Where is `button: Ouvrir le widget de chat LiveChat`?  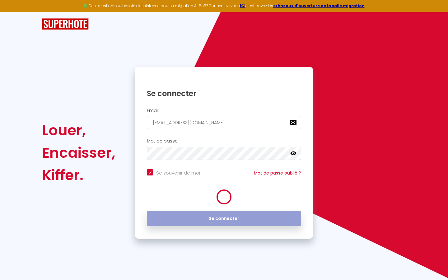
button: Ouvrir le widget de chat LiveChat is located at coordinates (14, 12).